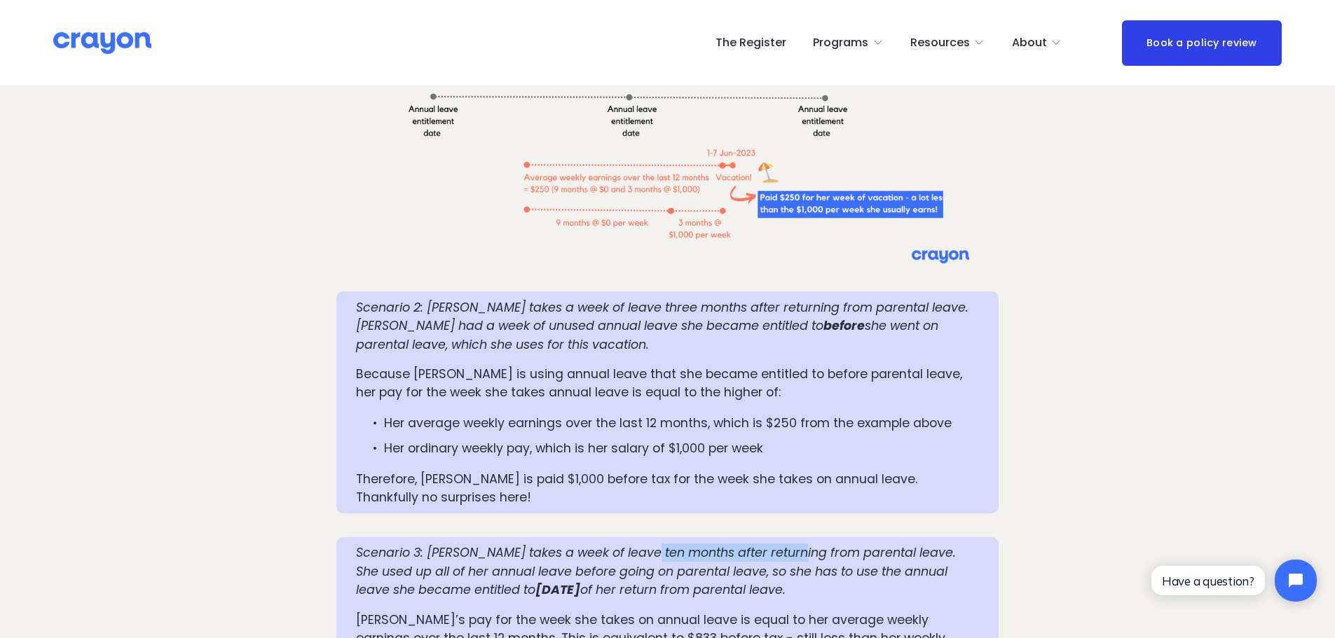 The width and height of the screenshot is (1335, 638). What do you see at coordinates (844, 326) in the screenshot?
I see `em: before` at bounding box center [844, 326].